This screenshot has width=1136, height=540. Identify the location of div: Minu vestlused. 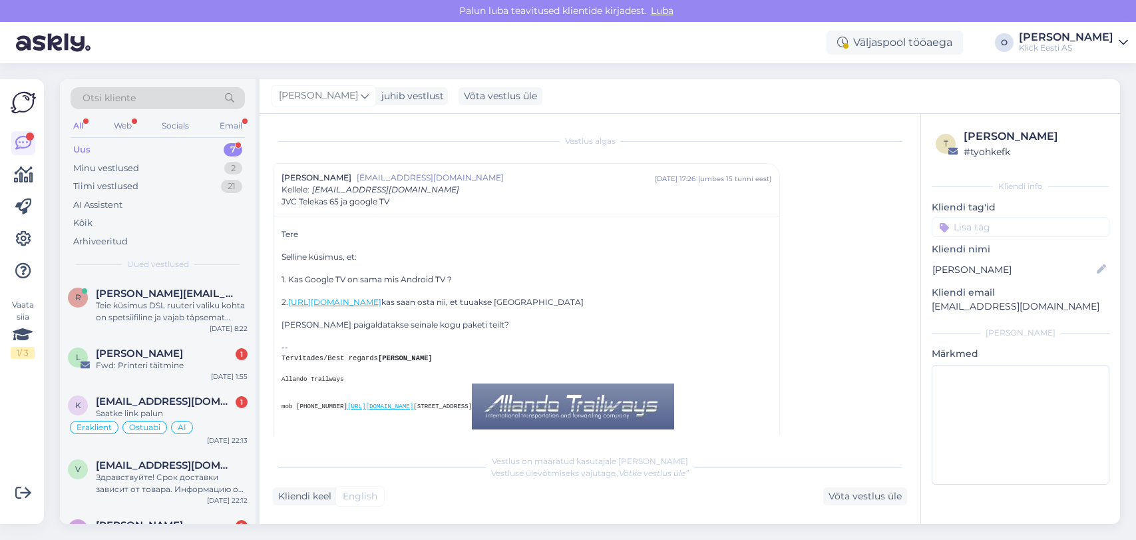
(106, 168).